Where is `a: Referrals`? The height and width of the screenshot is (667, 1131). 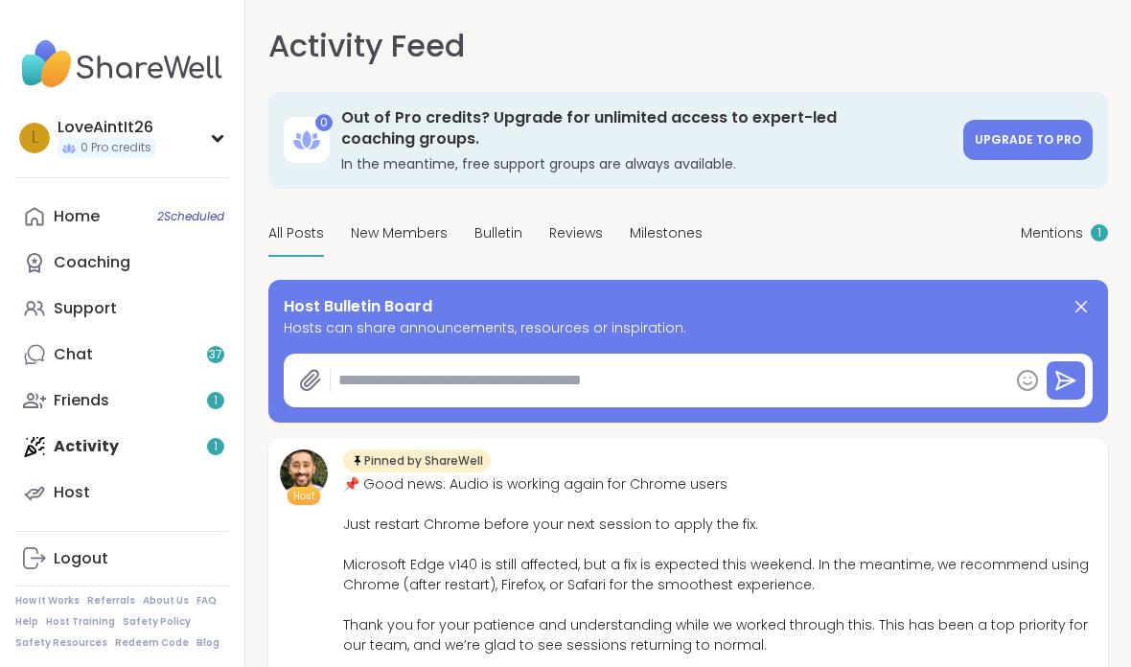 a: Referrals is located at coordinates (111, 601).